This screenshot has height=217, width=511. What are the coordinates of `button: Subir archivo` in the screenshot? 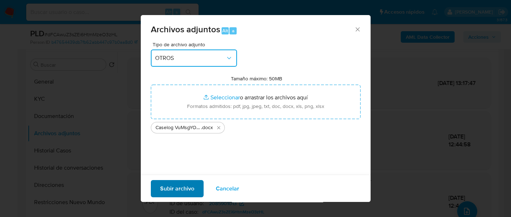 It's located at (177, 189).